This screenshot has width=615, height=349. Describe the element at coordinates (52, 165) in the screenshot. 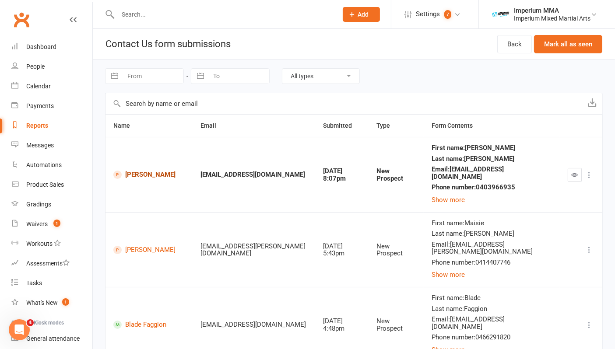

I see `a: Automations` at that location.